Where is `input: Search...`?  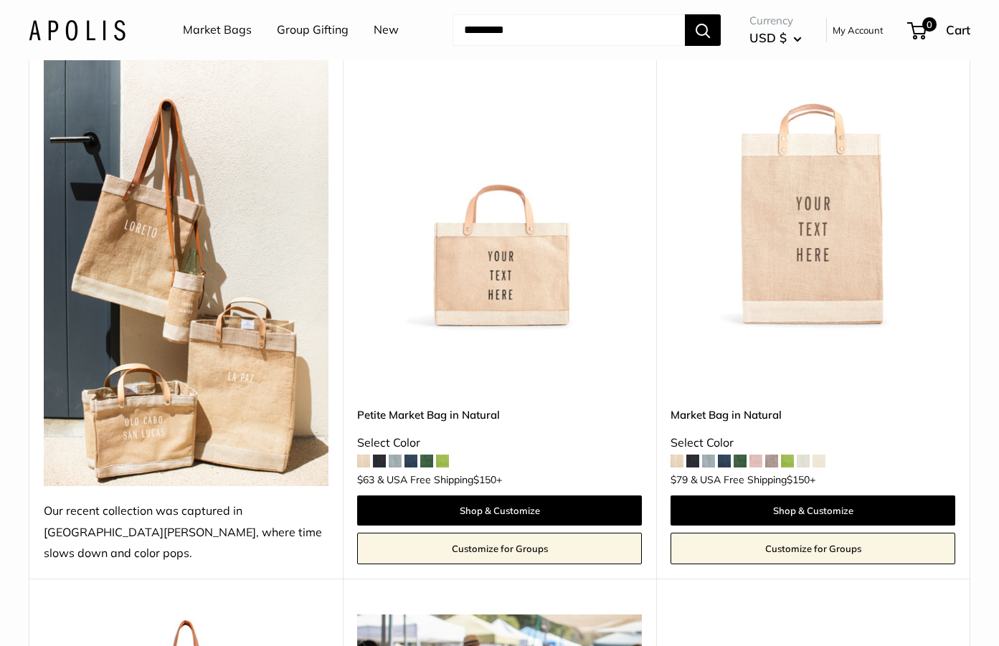
input: Search... is located at coordinates (569, 30).